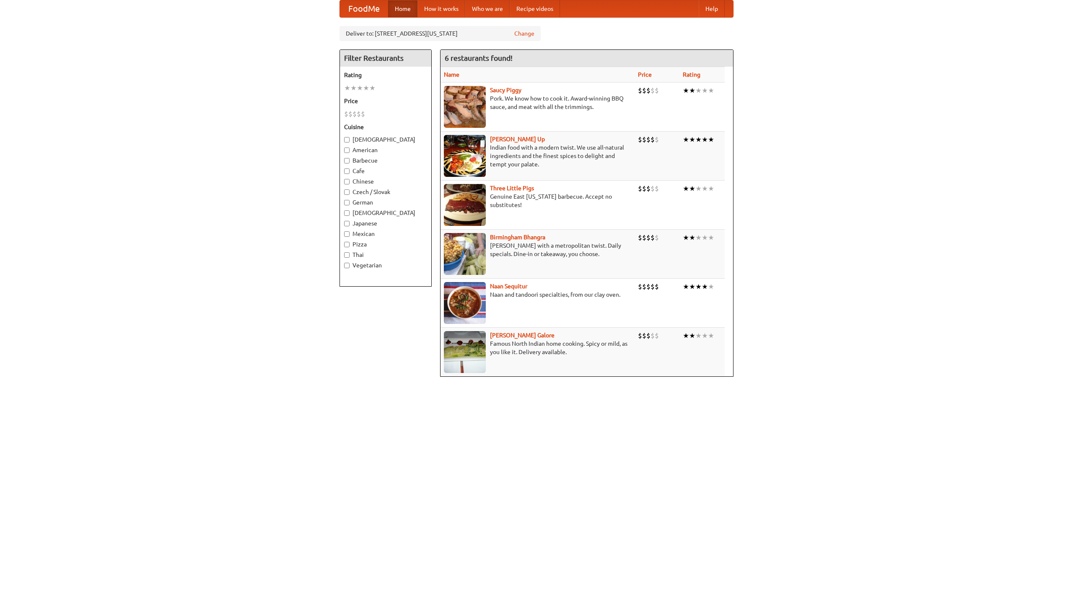 Image resolution: width=1073 pixels, height=593 pixels. What do you see at coordinates (537, 156) in the screenshot?
I see `p: Indian food with a modern twist. We use all-natural ingredients and the finest spices to delight ...` at bounding box center [537, 156].